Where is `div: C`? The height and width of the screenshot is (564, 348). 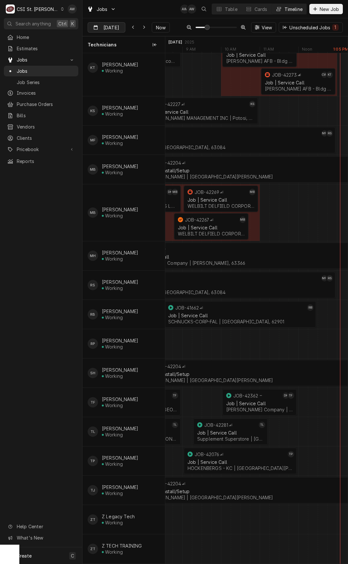
div: C is located at coordinates (10, 9).